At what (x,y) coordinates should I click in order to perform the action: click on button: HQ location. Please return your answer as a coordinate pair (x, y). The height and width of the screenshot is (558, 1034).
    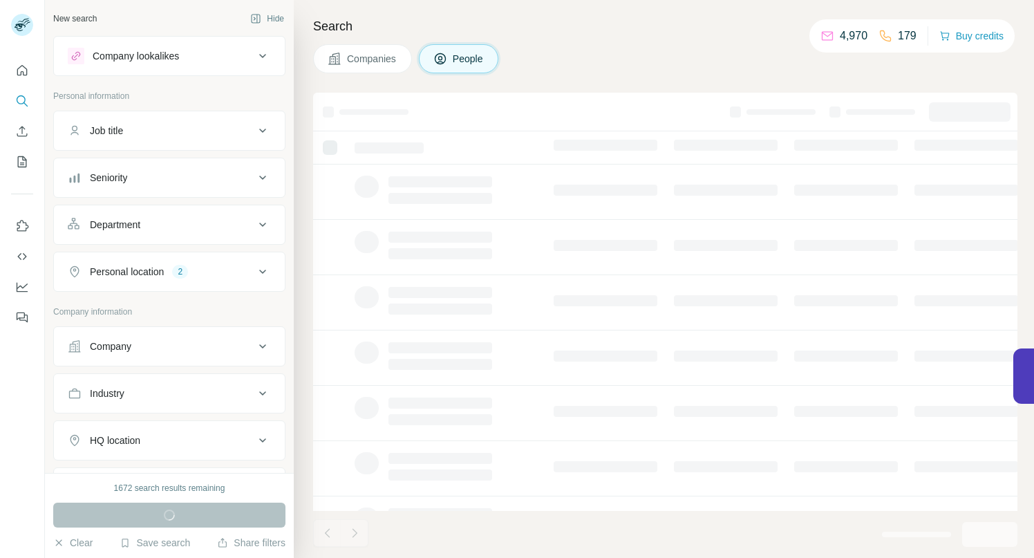
    Looking at the image, I should click on (169, 440).